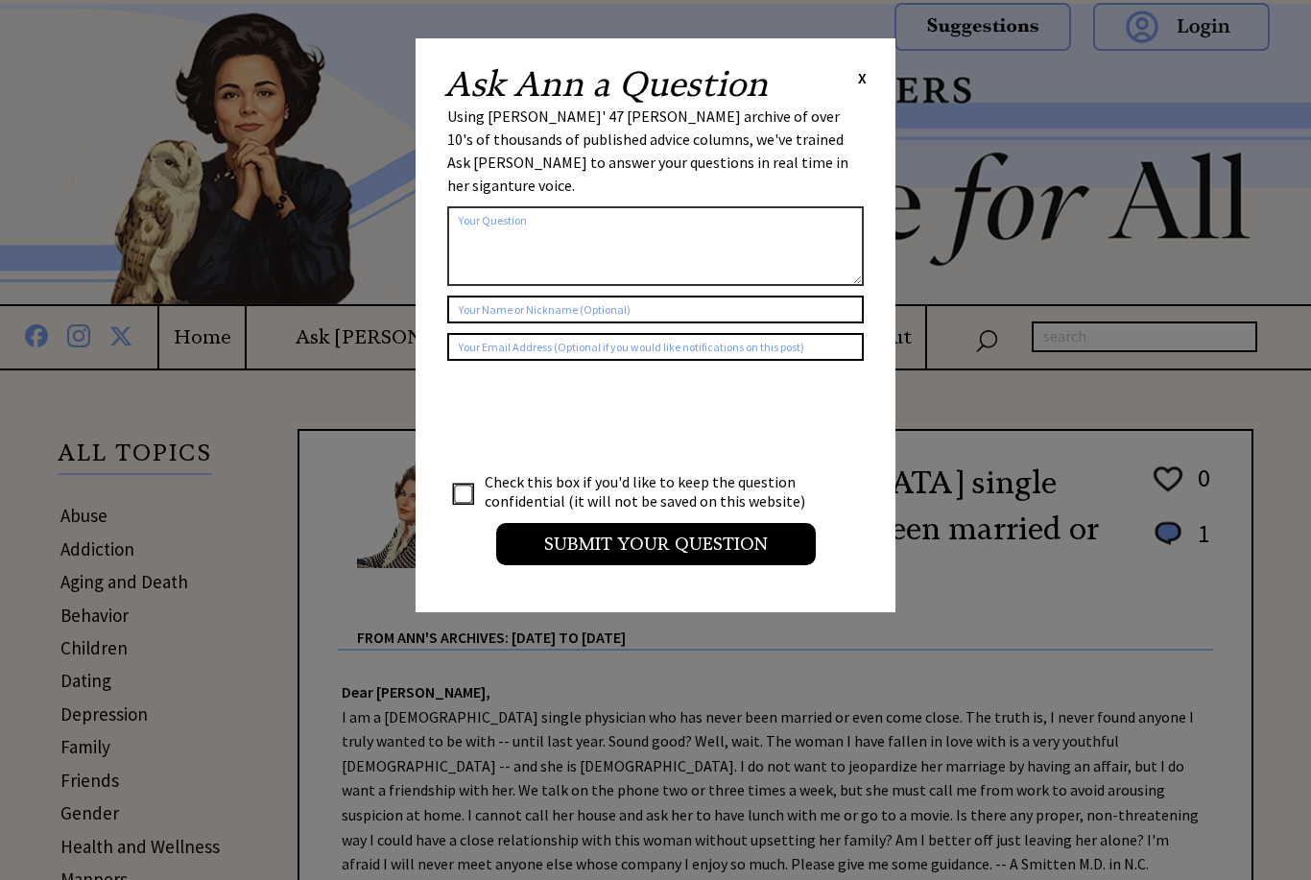  Describe the element at coordinates (656, 544) in the screenshot. I see `input: Submit your Question` at that location.